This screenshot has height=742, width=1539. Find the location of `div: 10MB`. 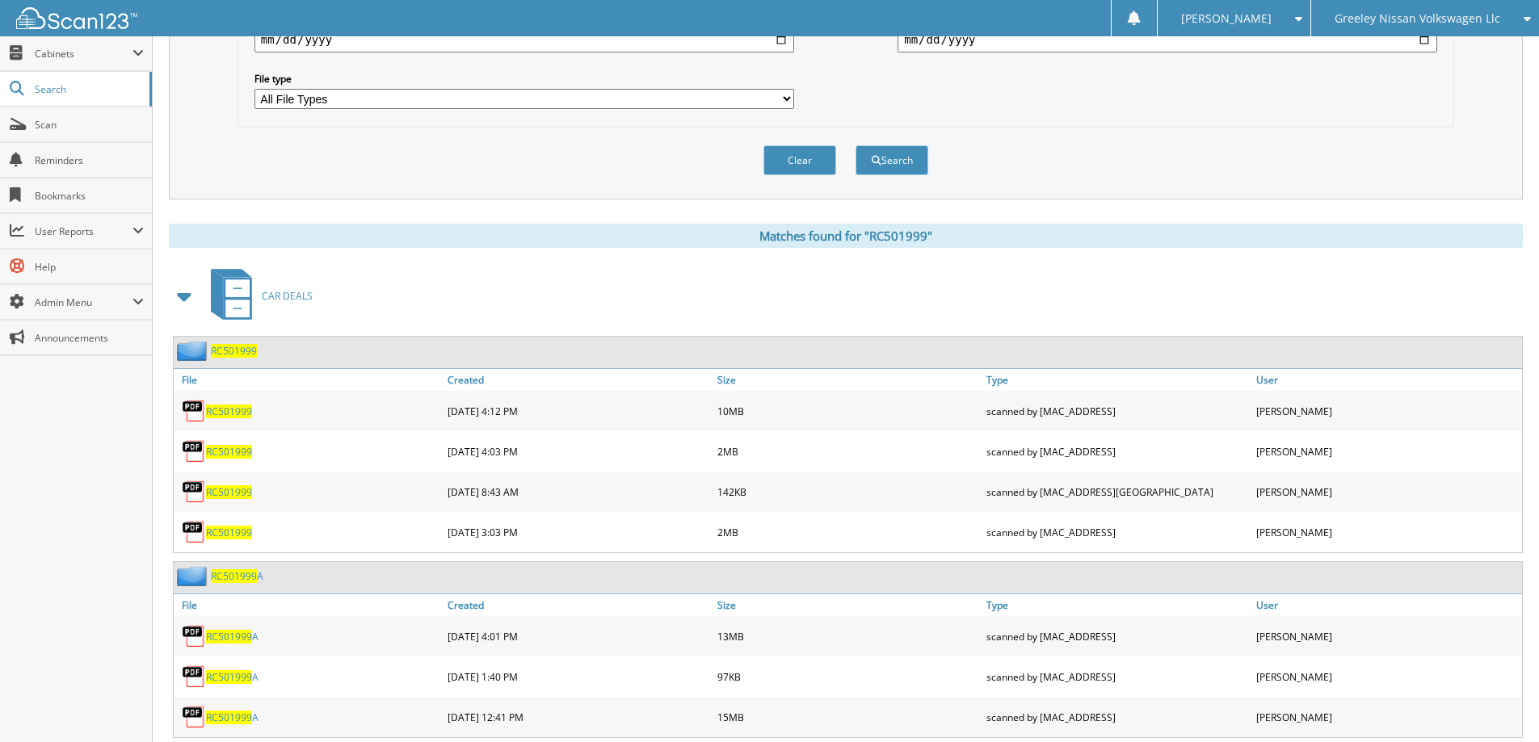

div: 10MB is located at coordinates (848, 411).